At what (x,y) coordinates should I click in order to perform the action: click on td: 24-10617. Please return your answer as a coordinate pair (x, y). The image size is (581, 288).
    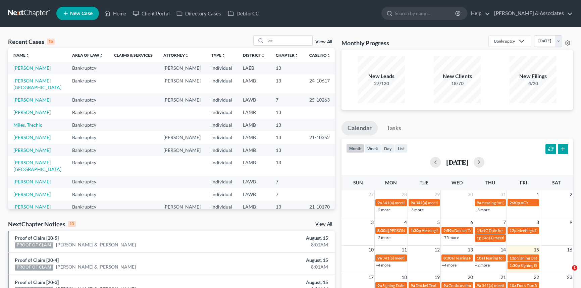
    Looking at the image, I should click on (320, 84).